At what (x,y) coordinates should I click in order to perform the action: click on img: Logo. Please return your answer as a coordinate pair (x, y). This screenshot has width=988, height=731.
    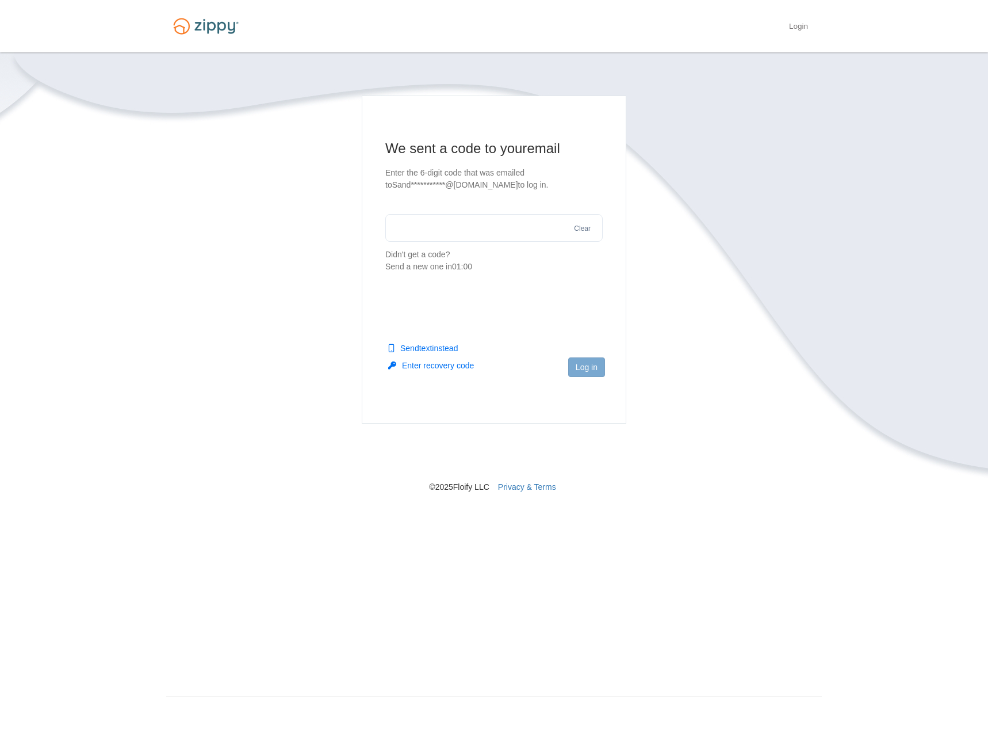
    Looking at the image, I should click on (206, 26).